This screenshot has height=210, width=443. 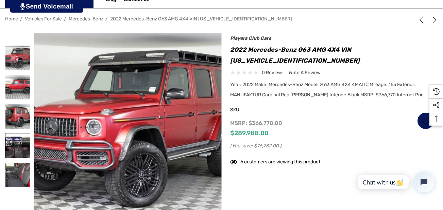 I want to click on a: Mercedes-Benz, so click(x=86, y=19).